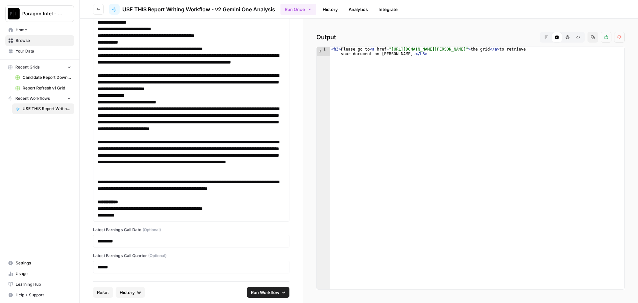 The height and width of the screenshot is (303, 638). I want to click on button: History, so click(130, 292).